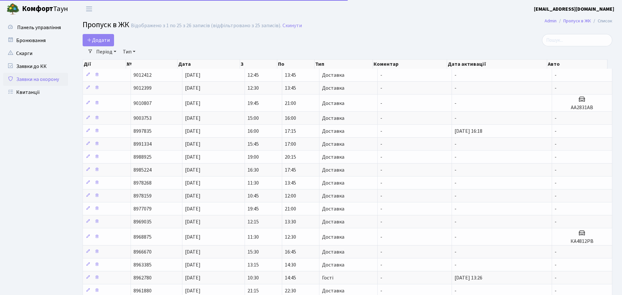 Image resolution: width=622 pixels, height=295 pixels. What do you see at coordinates (13, 9) in the screenshot?
I see `img: logo.png` at bounding box center [13, 9].